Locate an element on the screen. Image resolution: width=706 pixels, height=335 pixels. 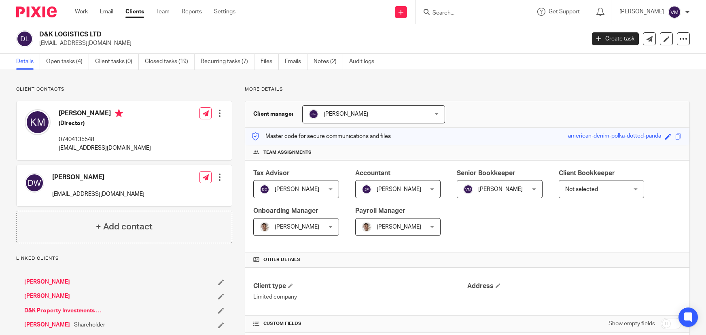
p: Master code for secure communications and files is located at coordinates (321, 136).